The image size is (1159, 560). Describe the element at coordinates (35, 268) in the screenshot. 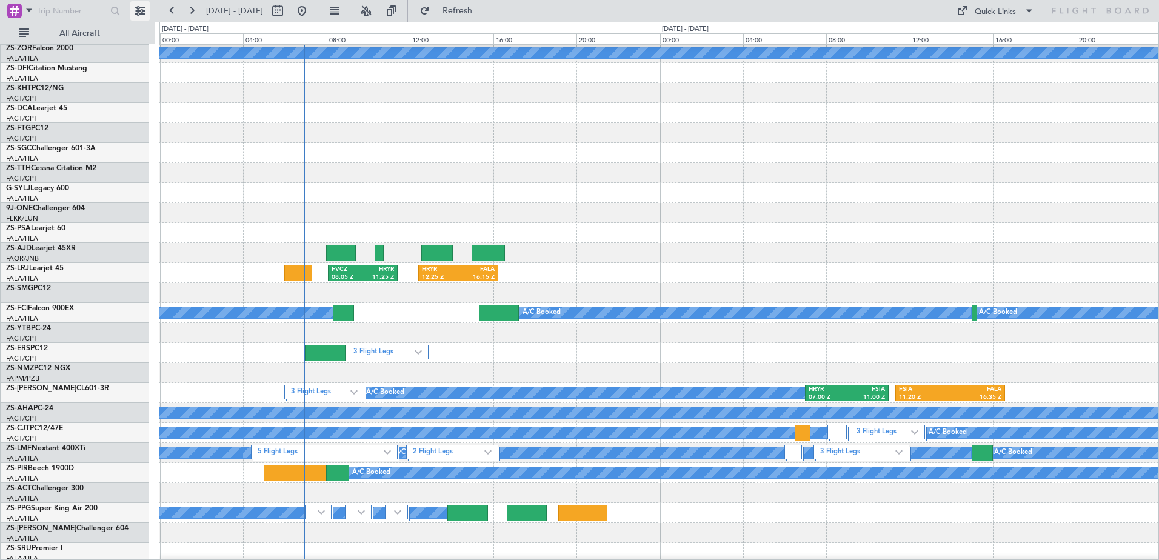

I see `a: ZS-LRJLearjet 45` at that location.